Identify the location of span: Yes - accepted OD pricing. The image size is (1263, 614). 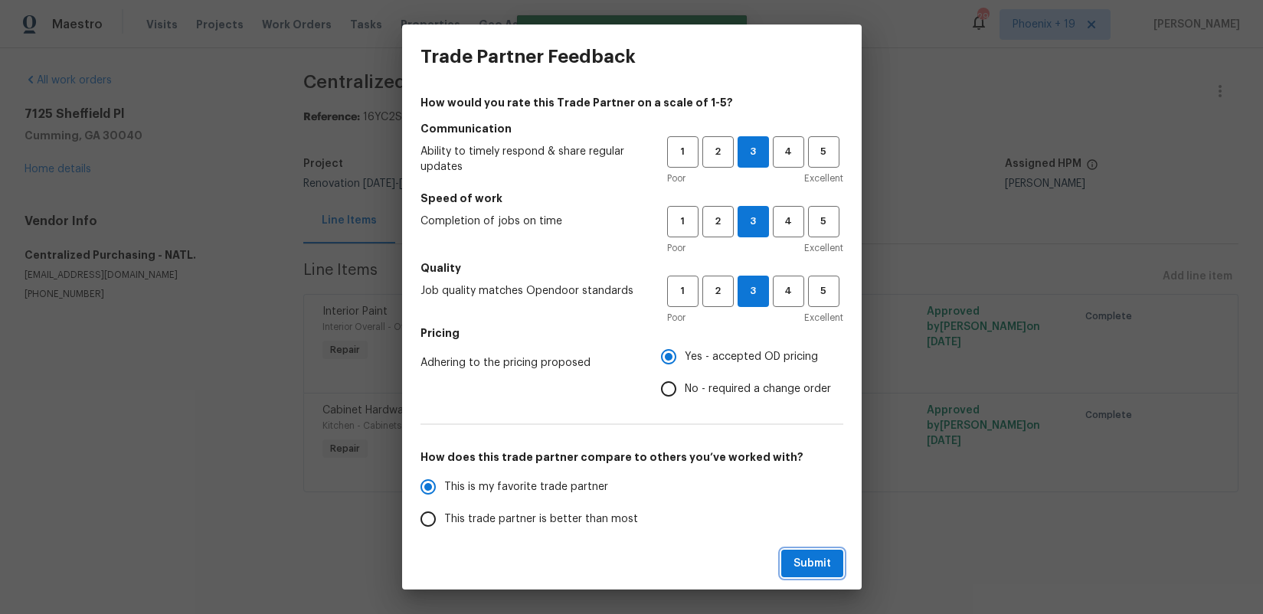
(752, 357).